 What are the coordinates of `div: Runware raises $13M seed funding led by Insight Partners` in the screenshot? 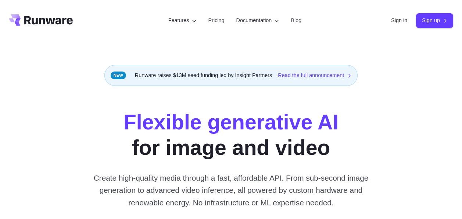 It's located at (231, 75).